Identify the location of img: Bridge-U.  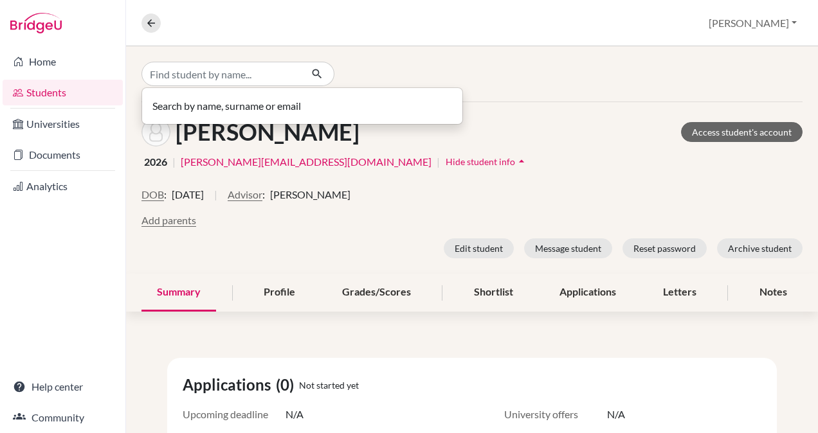
(36, 23).